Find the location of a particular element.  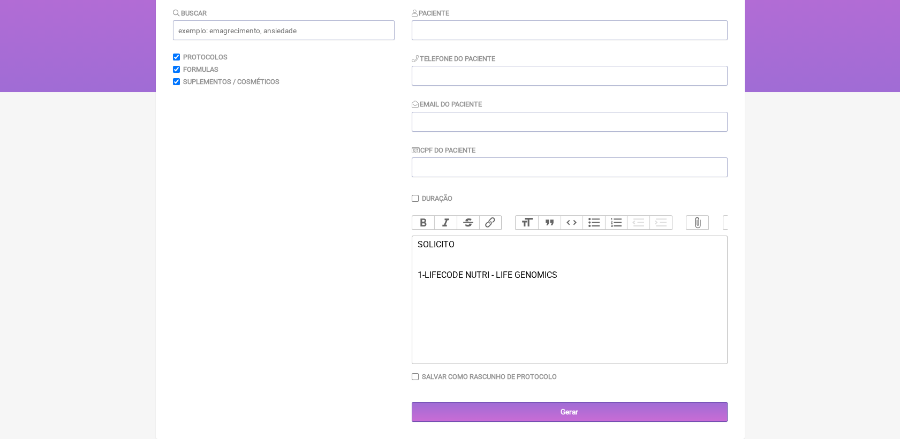

button: Bullets is located at coordinates (593, 223).